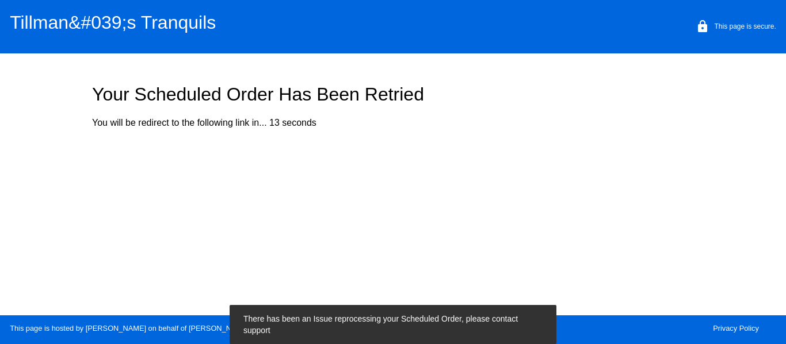  What do you see at coordinates (196, 26) in the screenshot?
I see `h1: Tillman&#039;s Tranquils` at bounding box center [196, 26].